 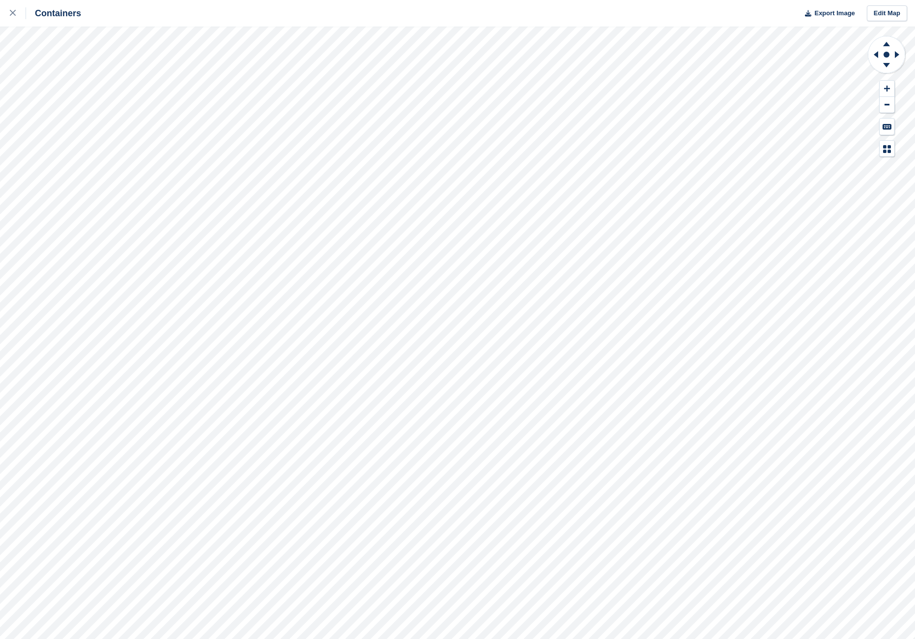 I want to click on button: Zoom In, so click(x=887, y=88).